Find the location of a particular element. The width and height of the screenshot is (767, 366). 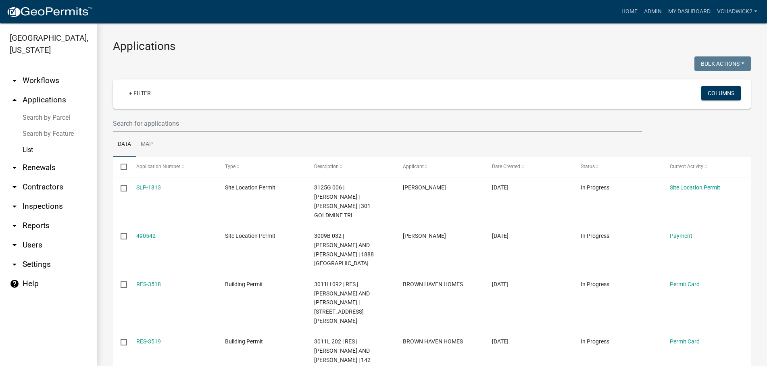

a: SLP-1813 is located at coordinates (148, 187).